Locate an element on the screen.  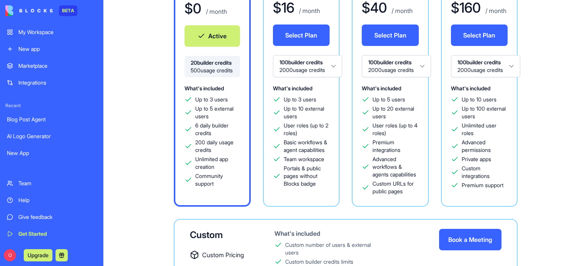
div: Custom is located at coordinates (220, 235).